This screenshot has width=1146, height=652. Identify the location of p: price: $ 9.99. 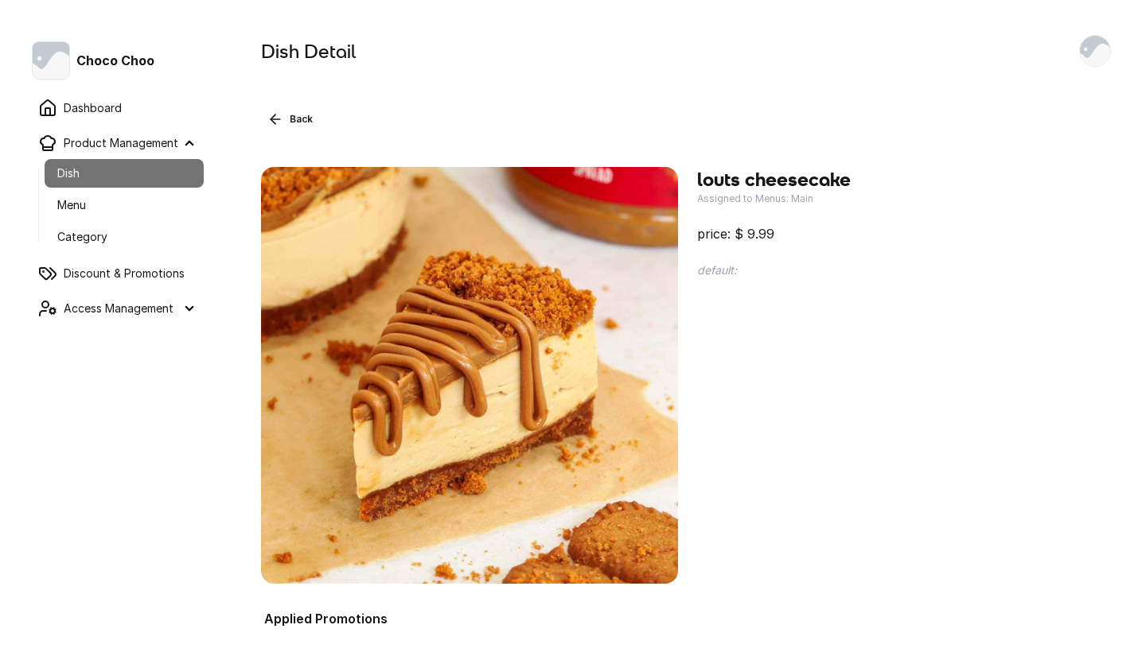
(905, 234).